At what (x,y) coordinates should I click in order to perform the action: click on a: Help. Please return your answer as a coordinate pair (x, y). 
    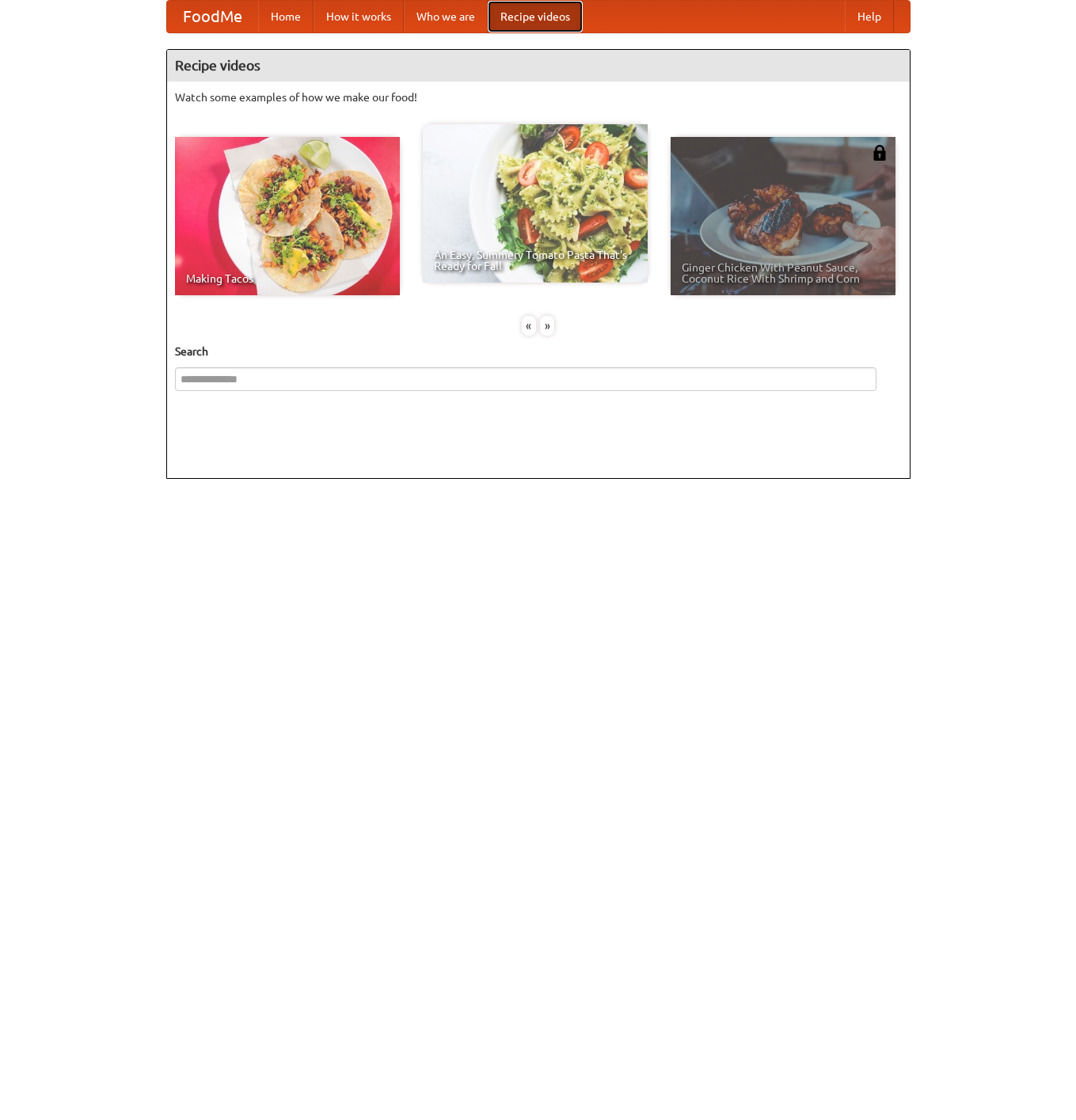
    Looking at the image, I should click on (870, 17).